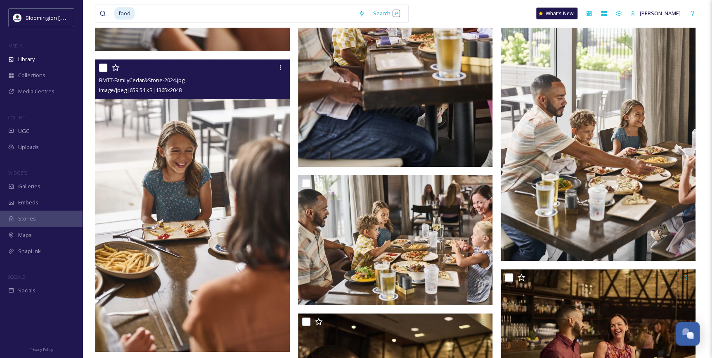 The width and height of the screenshot is (712, 358). Describe the element at coordinates (688, 333) in the screenshot. I see `button: Open Chat` at that location.